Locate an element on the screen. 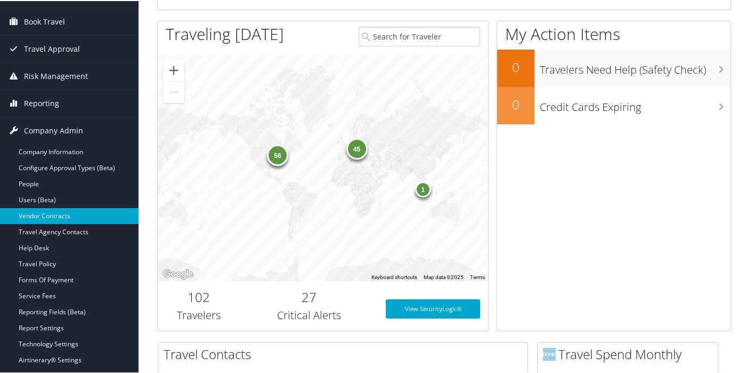 Image resolution: width=746 pixels, height=373 pixels. a: 0Travelers Need Help (Safety Check) is located at coordinates (614, 67).